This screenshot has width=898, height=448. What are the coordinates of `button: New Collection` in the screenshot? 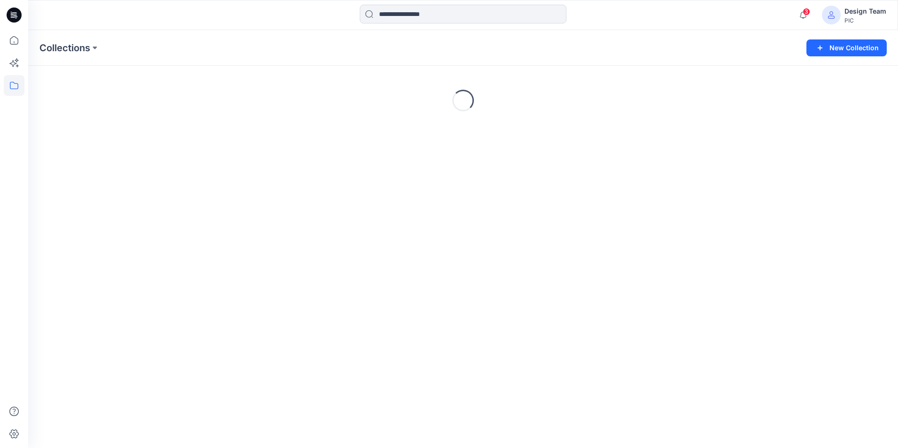 It's located at (847, 48).